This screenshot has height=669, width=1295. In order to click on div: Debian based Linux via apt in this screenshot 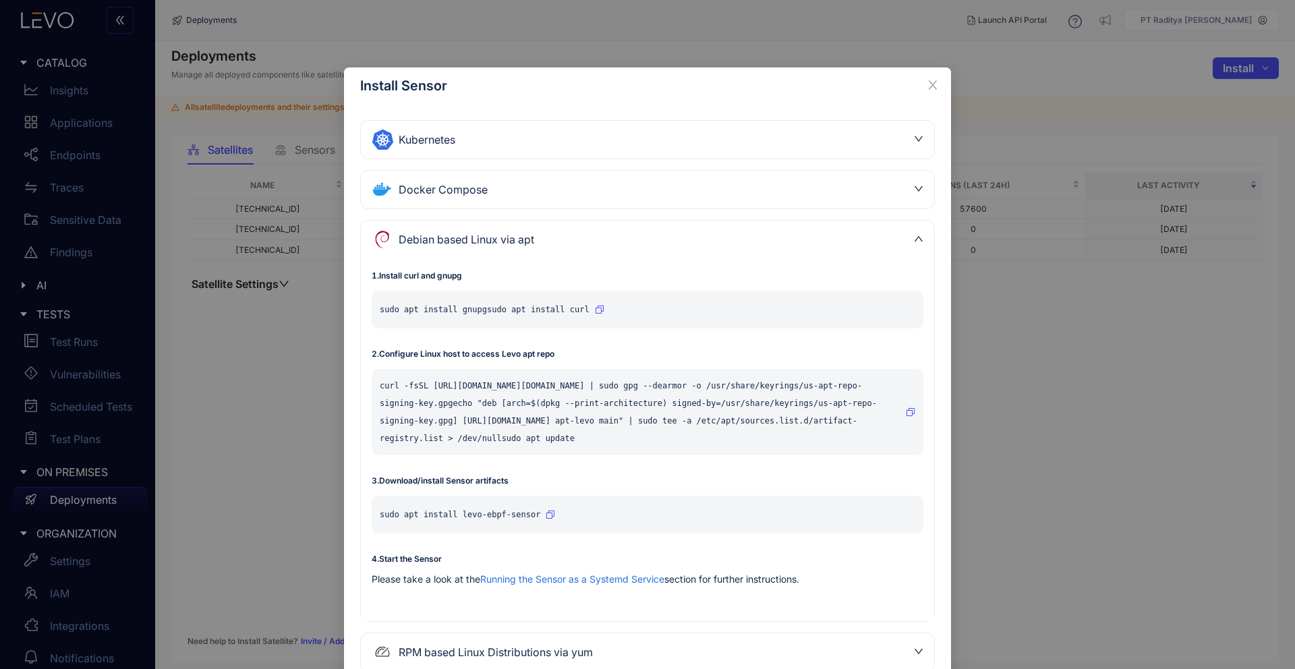, I will do `click(639, 239)`.